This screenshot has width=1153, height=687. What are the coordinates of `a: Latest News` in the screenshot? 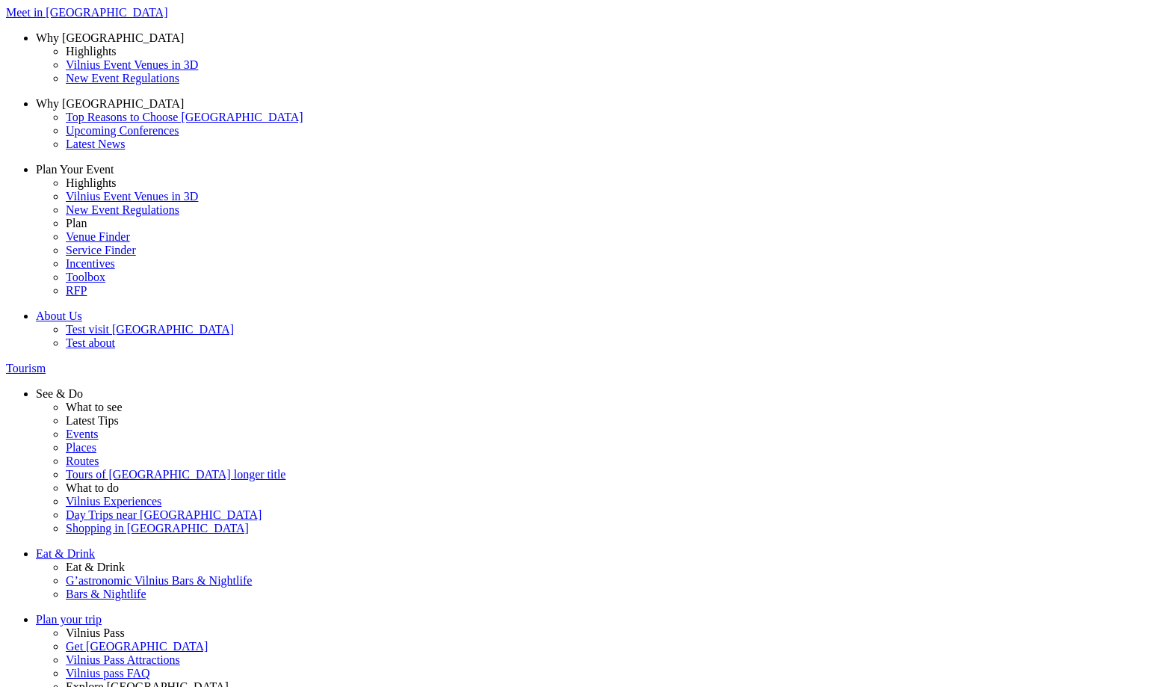 It's located at (606, 144).